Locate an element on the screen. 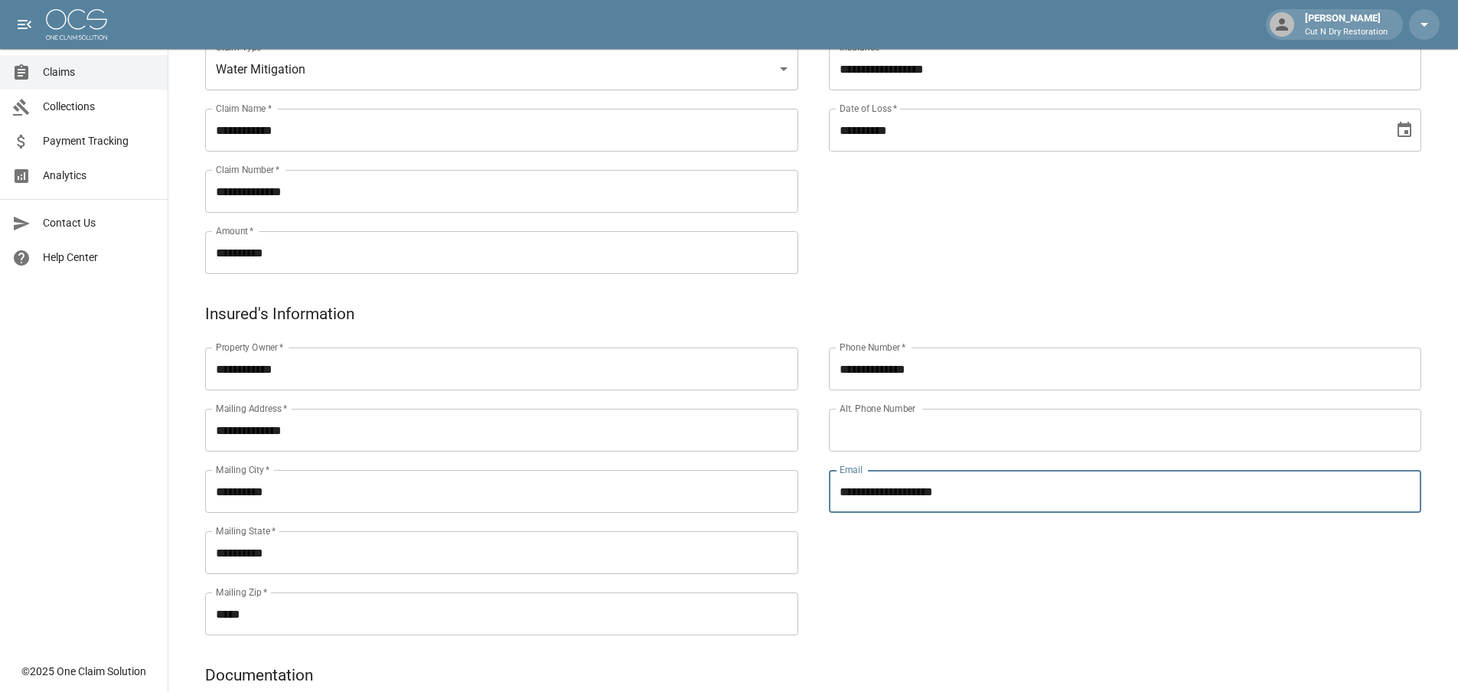 The image size is (1458, 692). span: Claims is located at coordinates (99, 72).